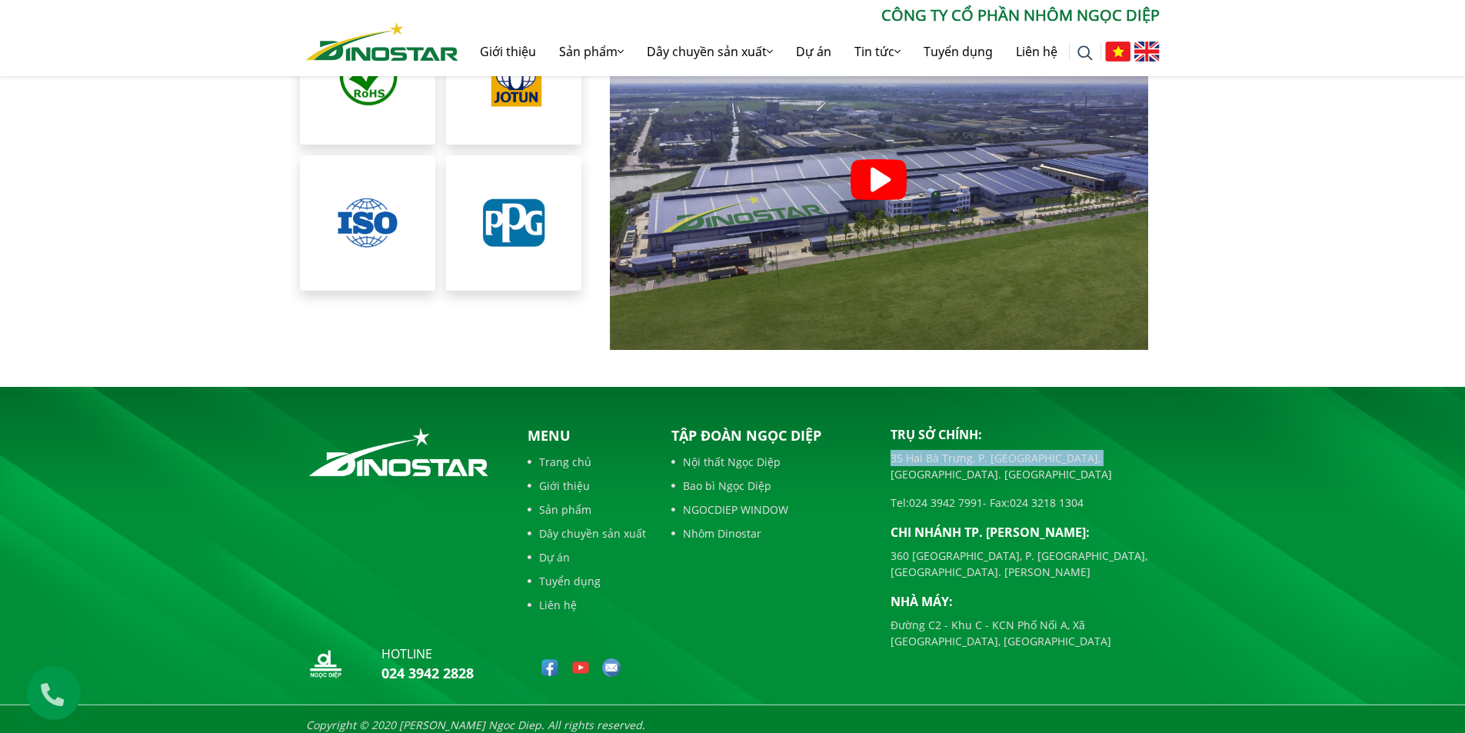 This screenshot has height=733, width=1465. I want to click on p: Trụ sở chính:, so click(1025, 434).